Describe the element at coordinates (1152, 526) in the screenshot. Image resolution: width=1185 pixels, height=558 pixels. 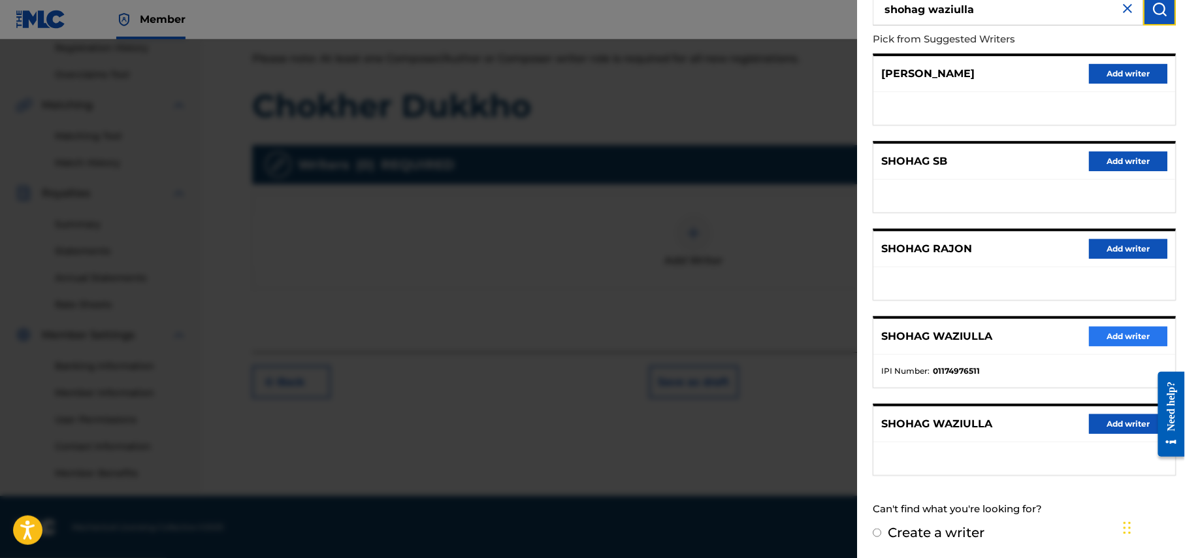
I see `div: Chat Widget` at that location.